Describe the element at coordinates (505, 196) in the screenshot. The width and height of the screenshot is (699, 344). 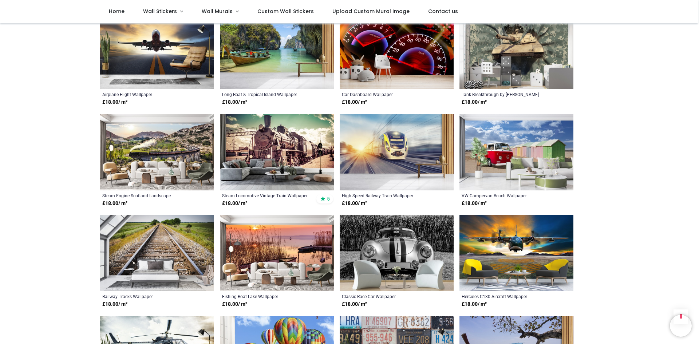
I see `a: VW Campervan Beach Wallpaper` at that location.